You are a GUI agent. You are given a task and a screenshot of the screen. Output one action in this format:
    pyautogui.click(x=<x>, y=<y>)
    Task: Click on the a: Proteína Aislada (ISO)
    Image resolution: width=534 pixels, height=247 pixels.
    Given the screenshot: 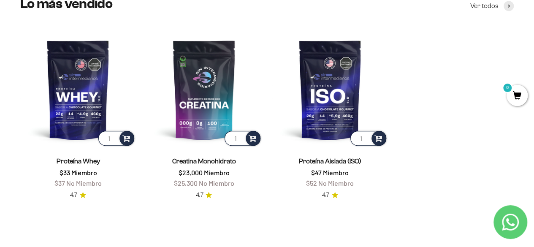 What is the action you would take?
    pyautogui.click(x=330, y=161)
    